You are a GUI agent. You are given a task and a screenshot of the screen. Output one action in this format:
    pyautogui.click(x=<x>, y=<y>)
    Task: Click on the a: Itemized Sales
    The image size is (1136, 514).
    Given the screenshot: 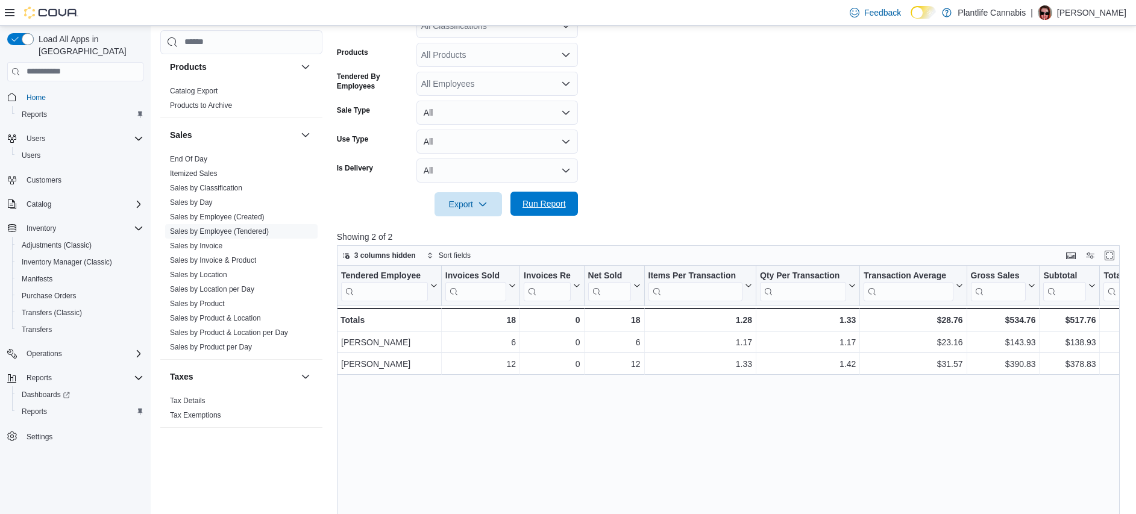 What is the action you would take?
    pyautogui.click(x=193, y=174)
    